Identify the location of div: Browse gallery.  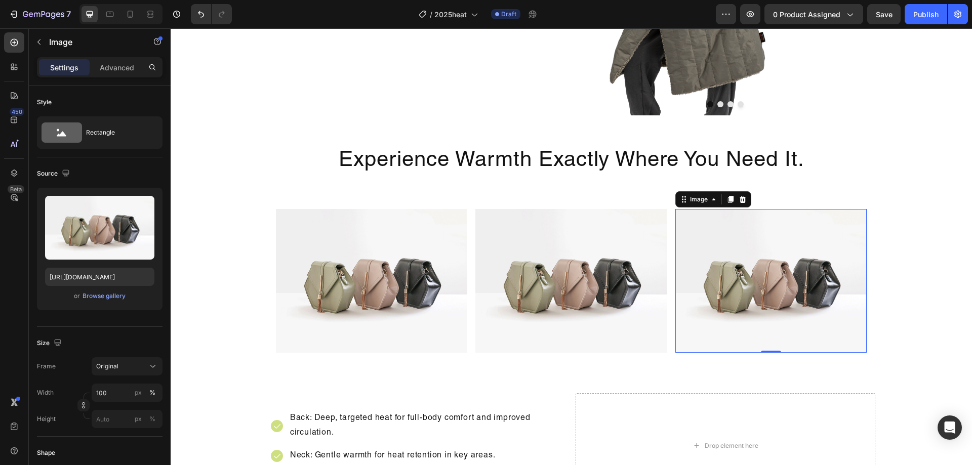
(104, 296).